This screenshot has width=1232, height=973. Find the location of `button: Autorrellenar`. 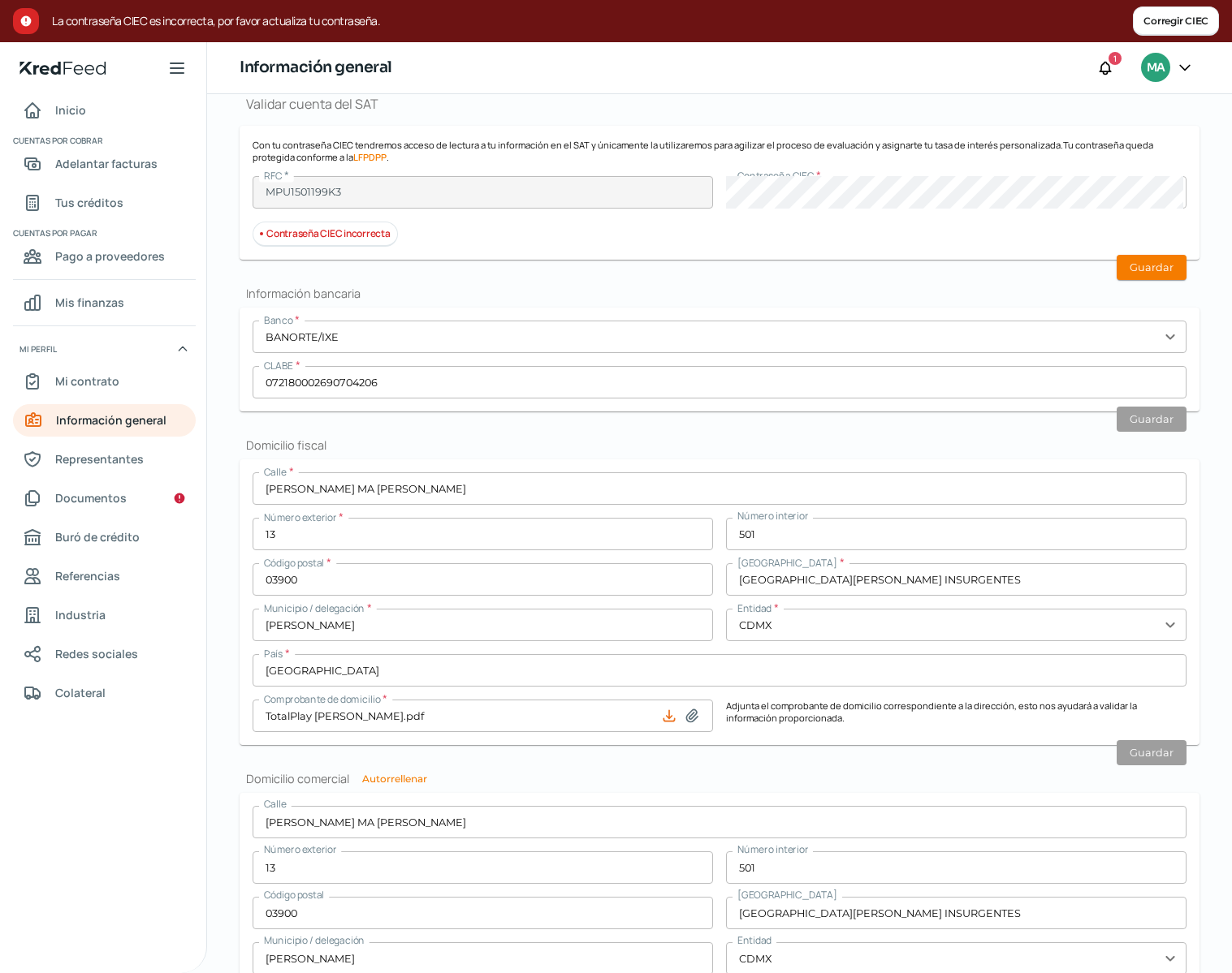

button: Autorrellenar is located at coordinates (395, 780).